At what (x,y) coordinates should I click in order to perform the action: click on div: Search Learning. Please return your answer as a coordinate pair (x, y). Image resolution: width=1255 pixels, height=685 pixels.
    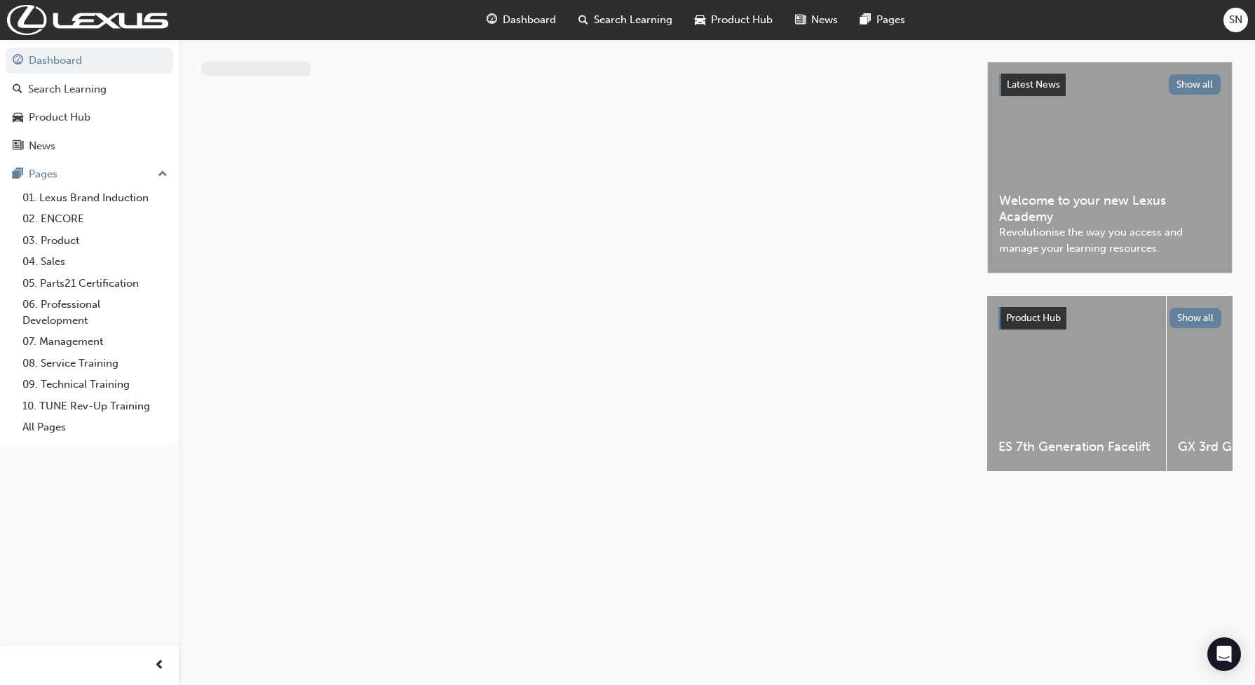
    Looking at the image, I should click on (67, 89).